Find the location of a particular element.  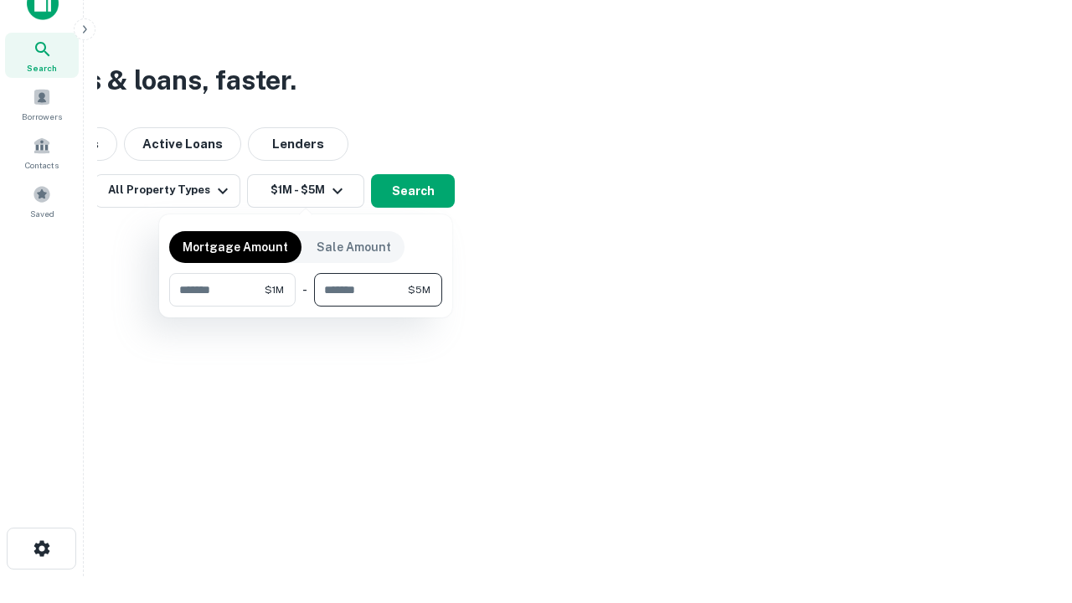

p: Sale Amount is located at coordinates (354, 247).